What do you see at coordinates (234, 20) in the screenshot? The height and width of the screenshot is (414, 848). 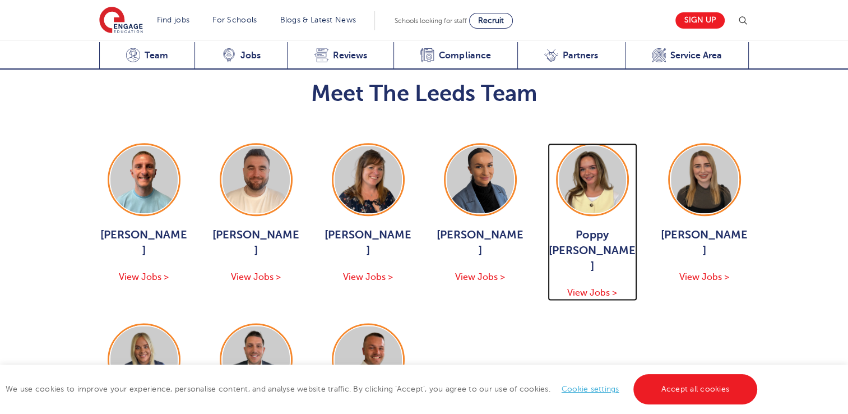 I see `a: For Schools` at bounding box center [234, 20].